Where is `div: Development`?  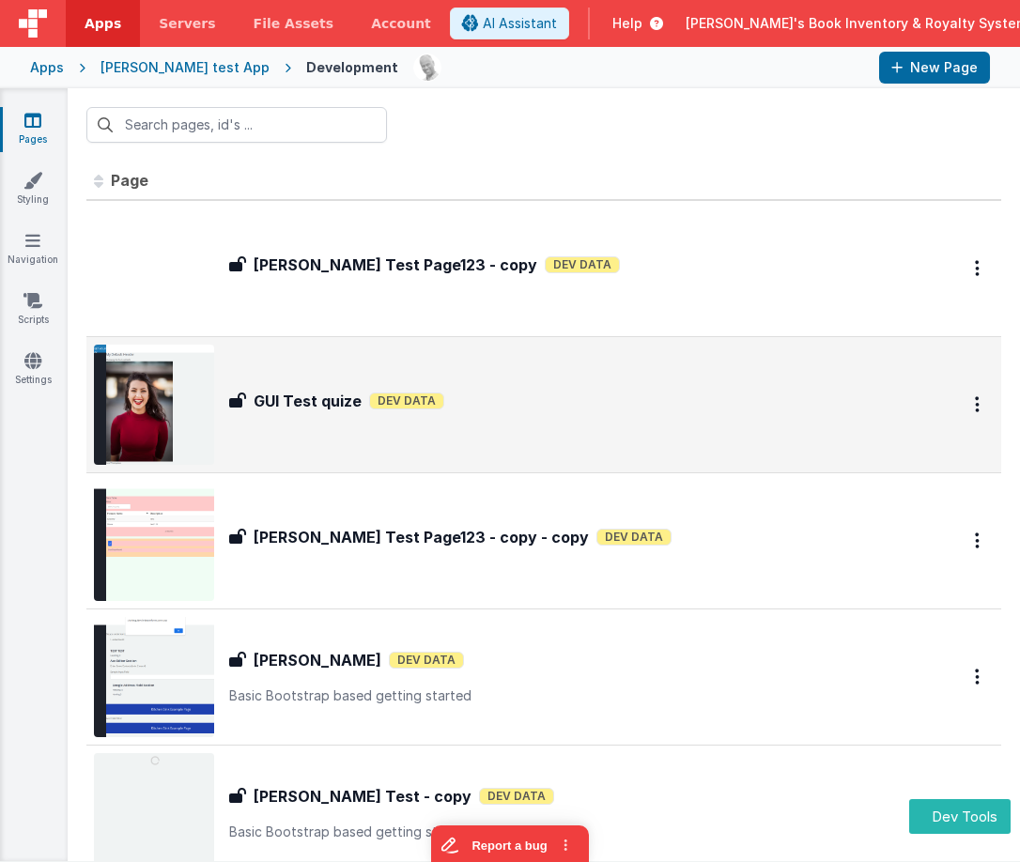 div: Development is located at coordinates (352, 68).